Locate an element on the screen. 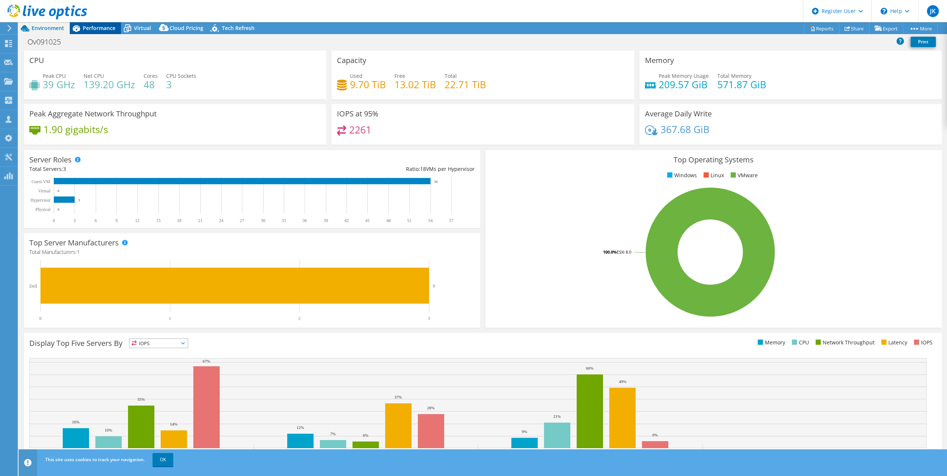 The width and height of the screenshot is (947, 476). text: 67% is located at coordinates (206, 361).